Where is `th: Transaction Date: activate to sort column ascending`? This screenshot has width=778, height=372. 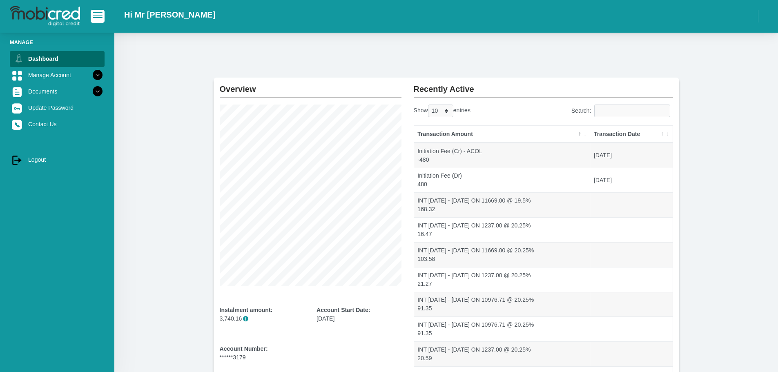
th: Transaction Date: activate to sort column ascending is located at coordinates (631, 134).